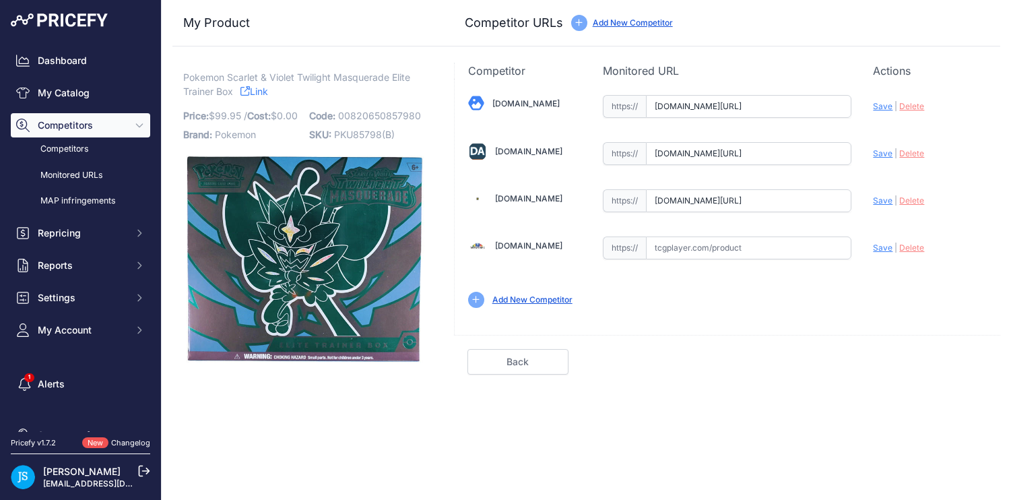  What do you see at coordinates (82, 125) in the screenshot?
I see `span: Competitors` at bounding box center [82, 125].